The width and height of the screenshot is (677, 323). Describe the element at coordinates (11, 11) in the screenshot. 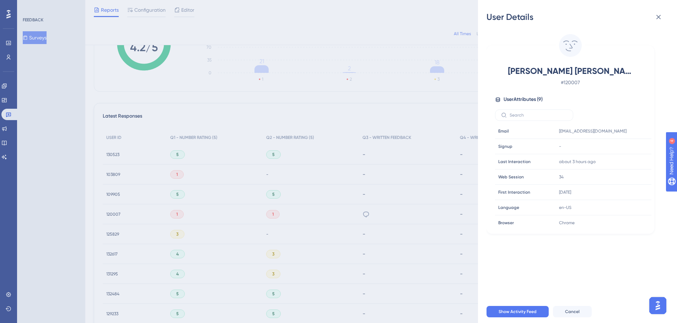

I see `img: launcher-image-alternative-text` at that location.